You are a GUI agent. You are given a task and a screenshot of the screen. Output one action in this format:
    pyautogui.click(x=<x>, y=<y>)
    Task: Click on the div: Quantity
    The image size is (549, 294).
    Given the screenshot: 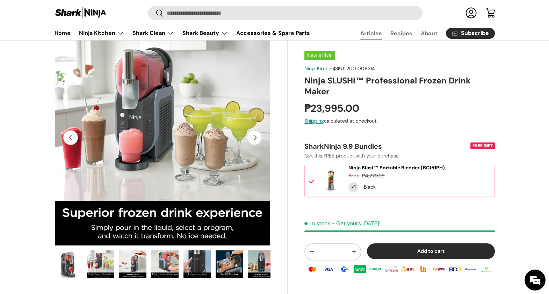 What is the action you would take?
    pyautogui.click(x=353, y=187)
    